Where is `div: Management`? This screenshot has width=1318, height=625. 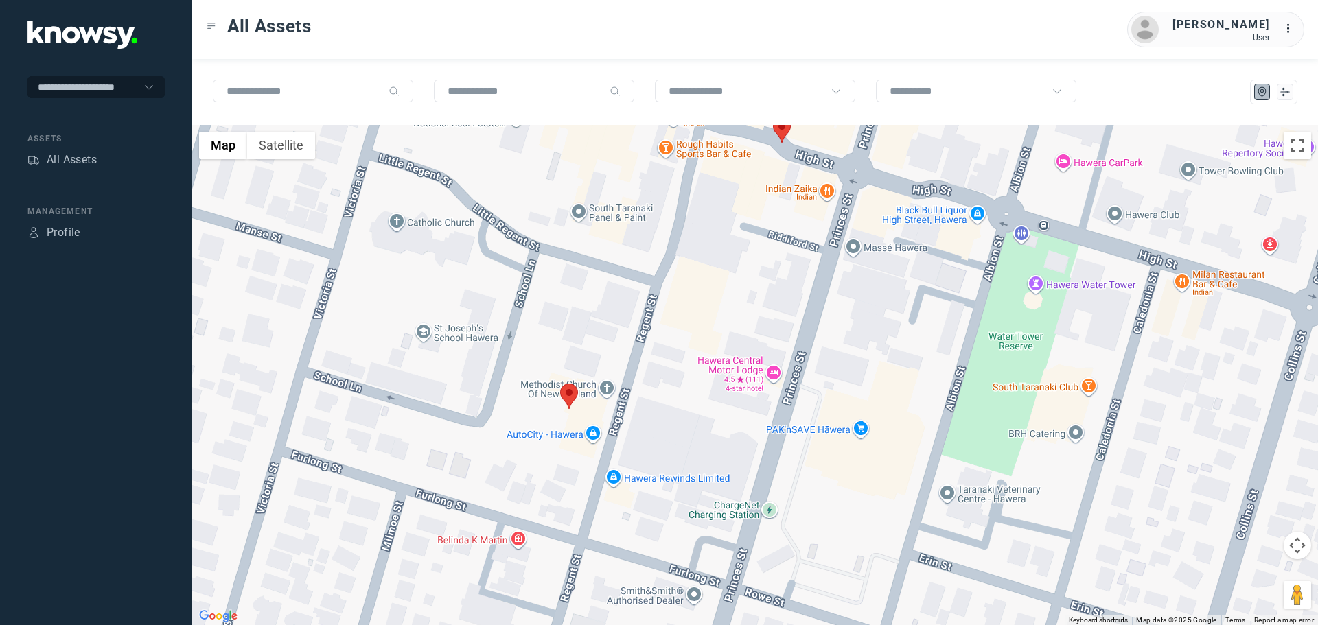 div: Management is located at coordinates (96, 211).